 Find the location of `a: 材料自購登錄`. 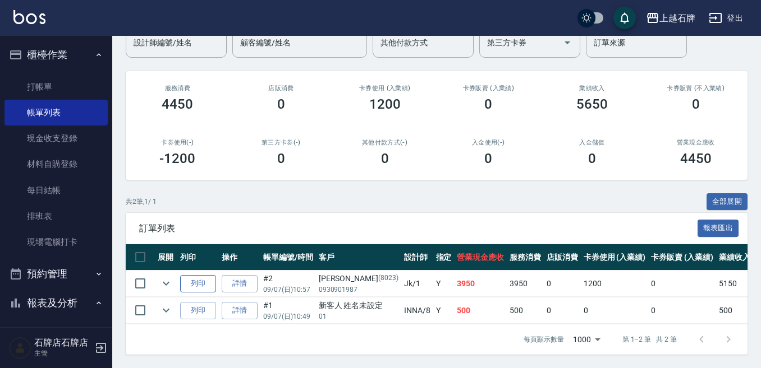

a: 材料自購登錄 is located at coordinates (56, 164).